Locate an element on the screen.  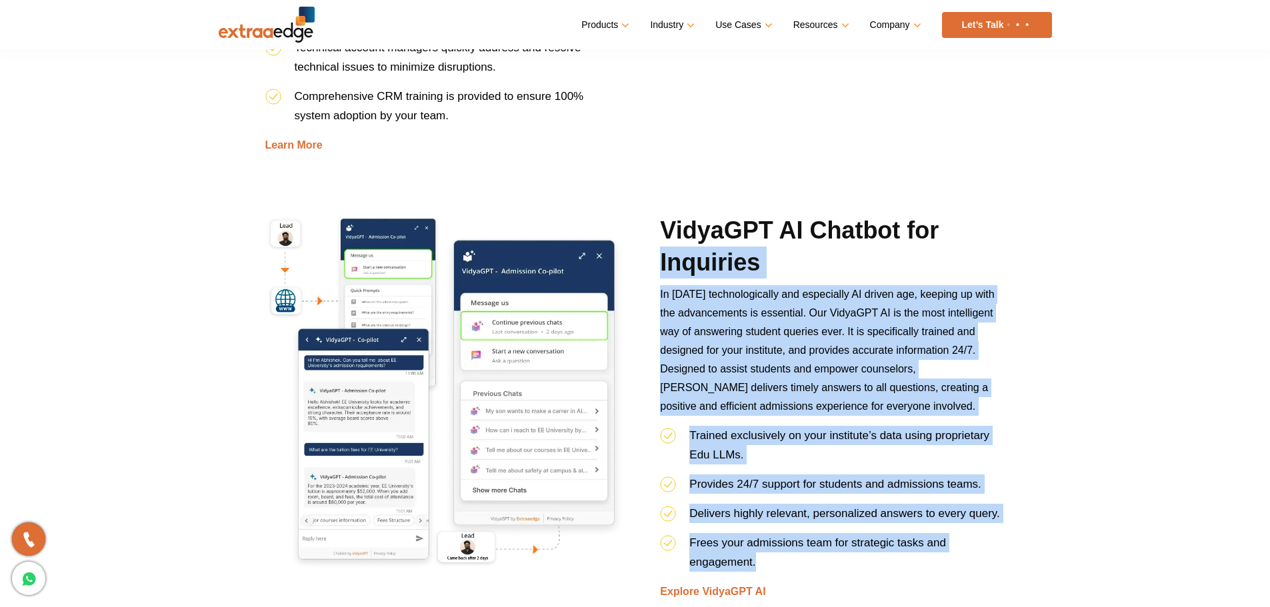
span: Trained exclusively on your institute’s data using proprietary Edu LLMs. is located at coordinates (839, 445).